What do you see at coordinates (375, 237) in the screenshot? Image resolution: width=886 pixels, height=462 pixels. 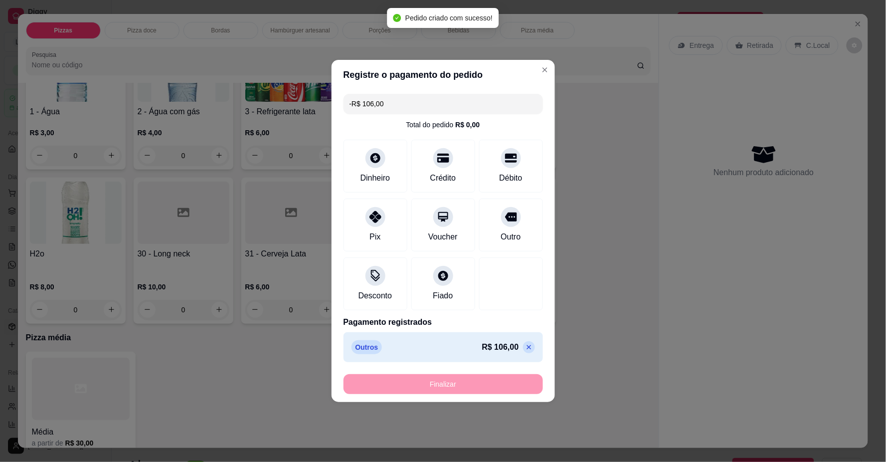 I see `div: Pix` at bounding box center [375, 237].